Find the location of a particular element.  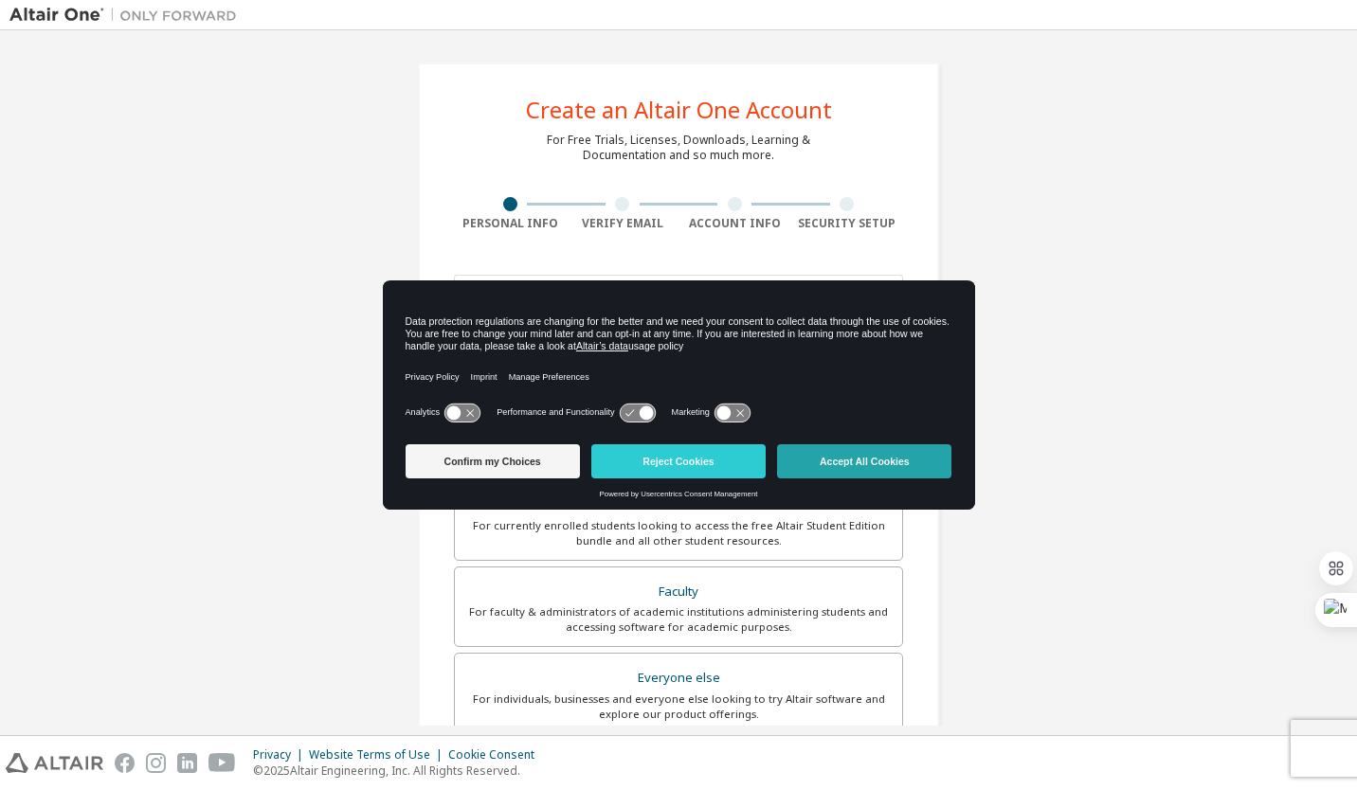

div: For currently enrolled students looking to access the free Altair Student Edition bundle and all ... is located at coordinates (678, 533).